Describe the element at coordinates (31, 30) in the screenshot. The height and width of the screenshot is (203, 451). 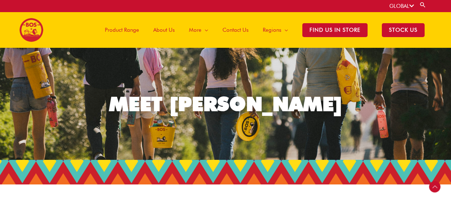
I see `img: BOS logo finals-200px` at that location.